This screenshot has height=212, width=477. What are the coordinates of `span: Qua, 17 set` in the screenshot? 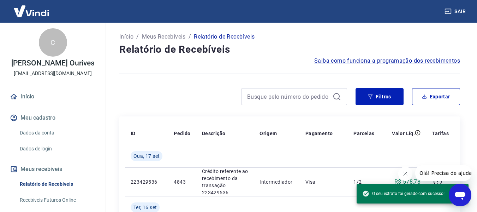 It's located at (147, 156).